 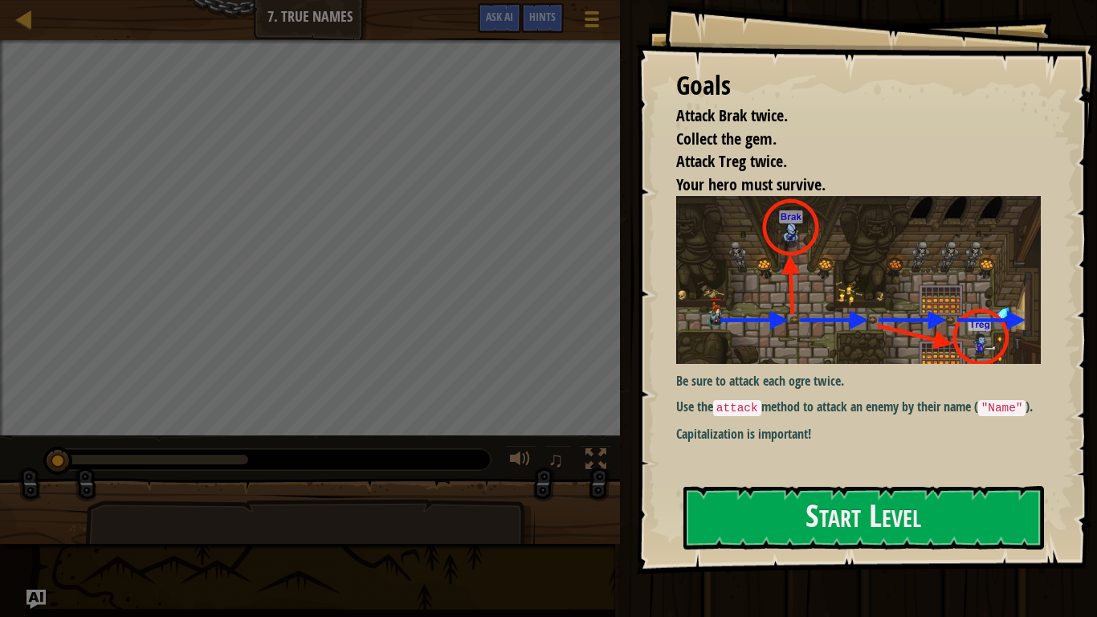 I want to click on div: Goals, so click(x=859, y=86).